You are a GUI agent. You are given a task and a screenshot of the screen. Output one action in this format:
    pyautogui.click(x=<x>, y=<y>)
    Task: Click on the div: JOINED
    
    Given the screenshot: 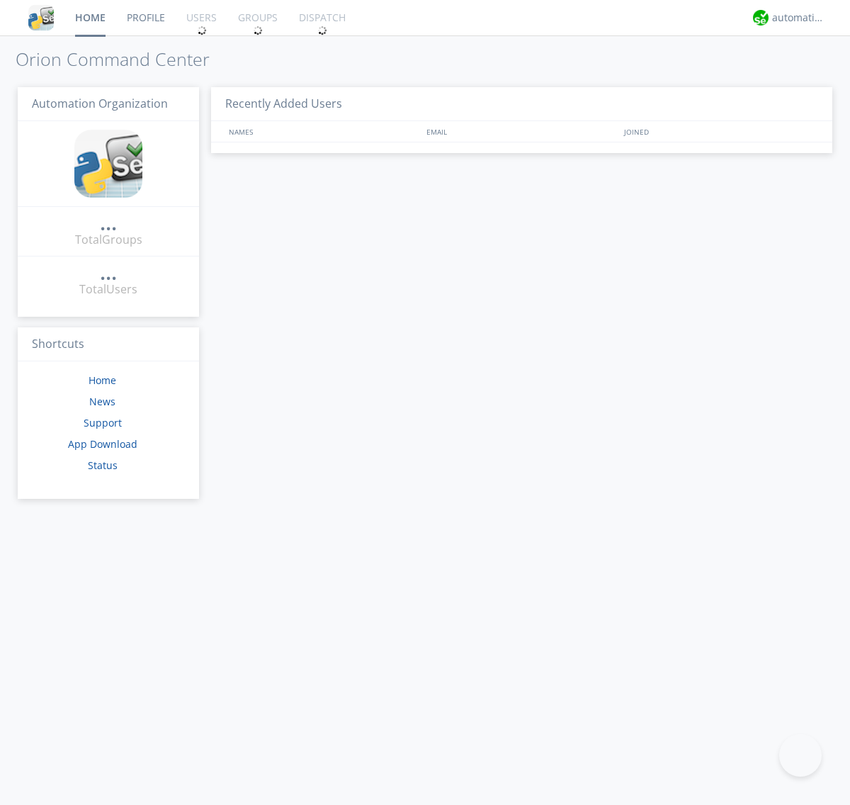 What is the action you would take?
    pyautogui.click(x=720, y=131)
    